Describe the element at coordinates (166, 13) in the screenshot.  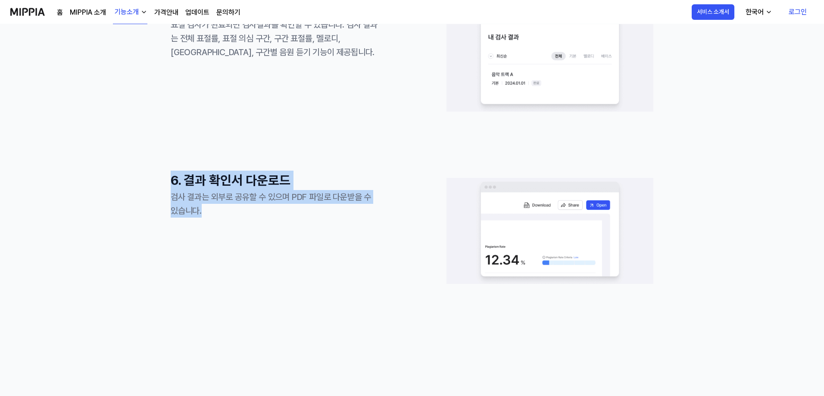
I see `a: 가격안내` at that location.